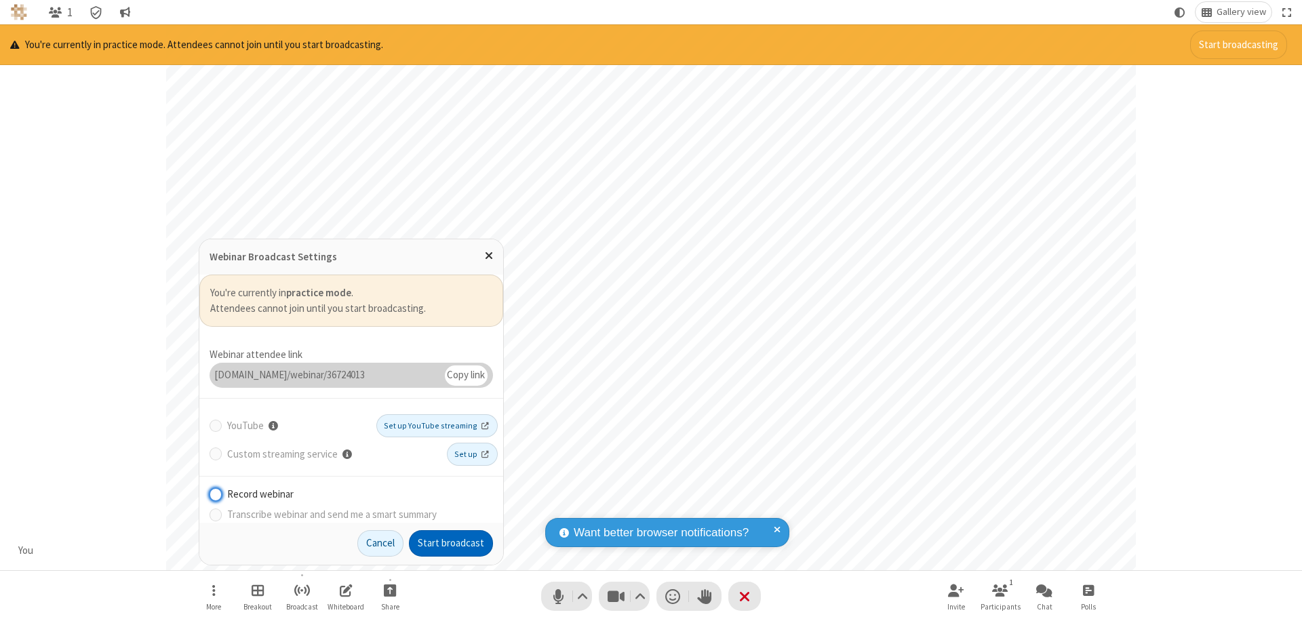 This screenshot has height=621, width=1302. What do you see at coordinates (661, 533) in the screenshot?
I see `span: Want better browser notifications?` at bounding box center [661, 533].